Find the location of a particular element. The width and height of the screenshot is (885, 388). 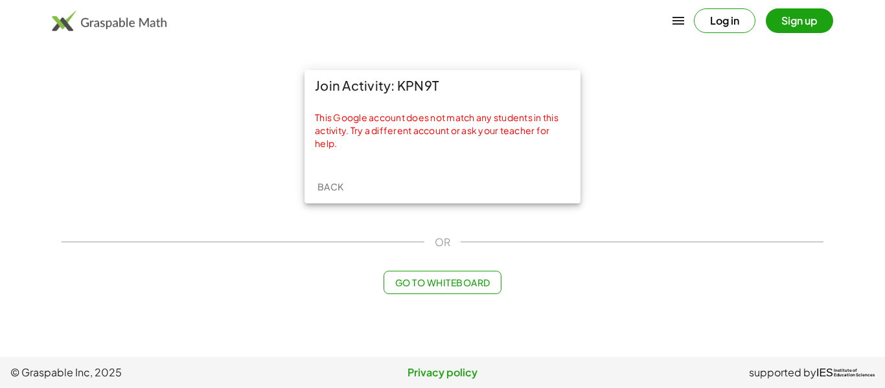

button: Sign up is located at coordinates (799, 21).